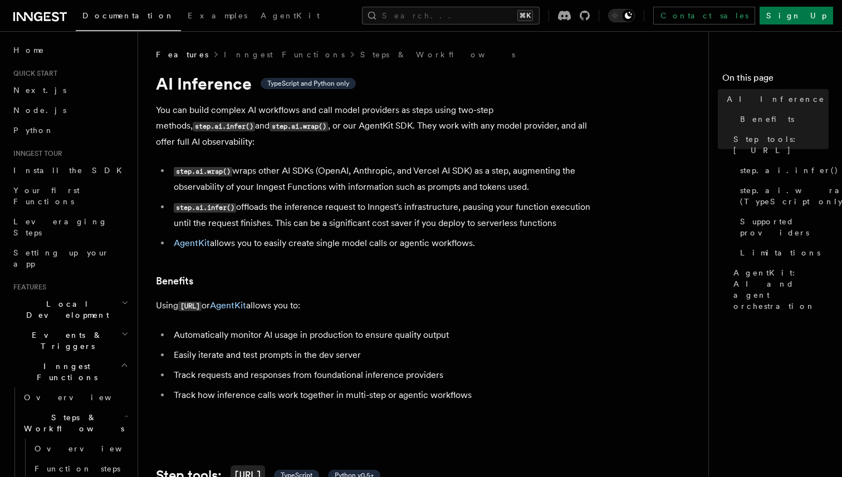 The image size is (842, 477). Describe the element at coordinates (40, 90) in the screenshot. I see `span: Next.js` at that location.